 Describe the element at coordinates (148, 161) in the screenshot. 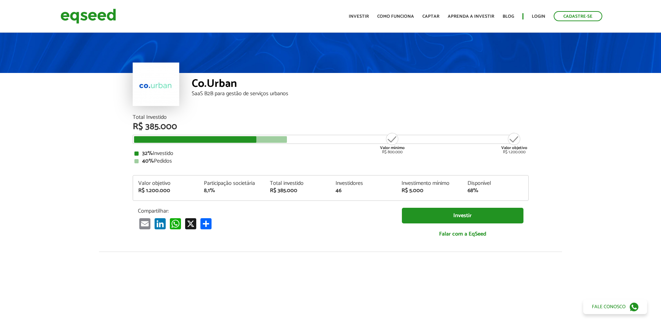

I see `strong: 40%` at that location.